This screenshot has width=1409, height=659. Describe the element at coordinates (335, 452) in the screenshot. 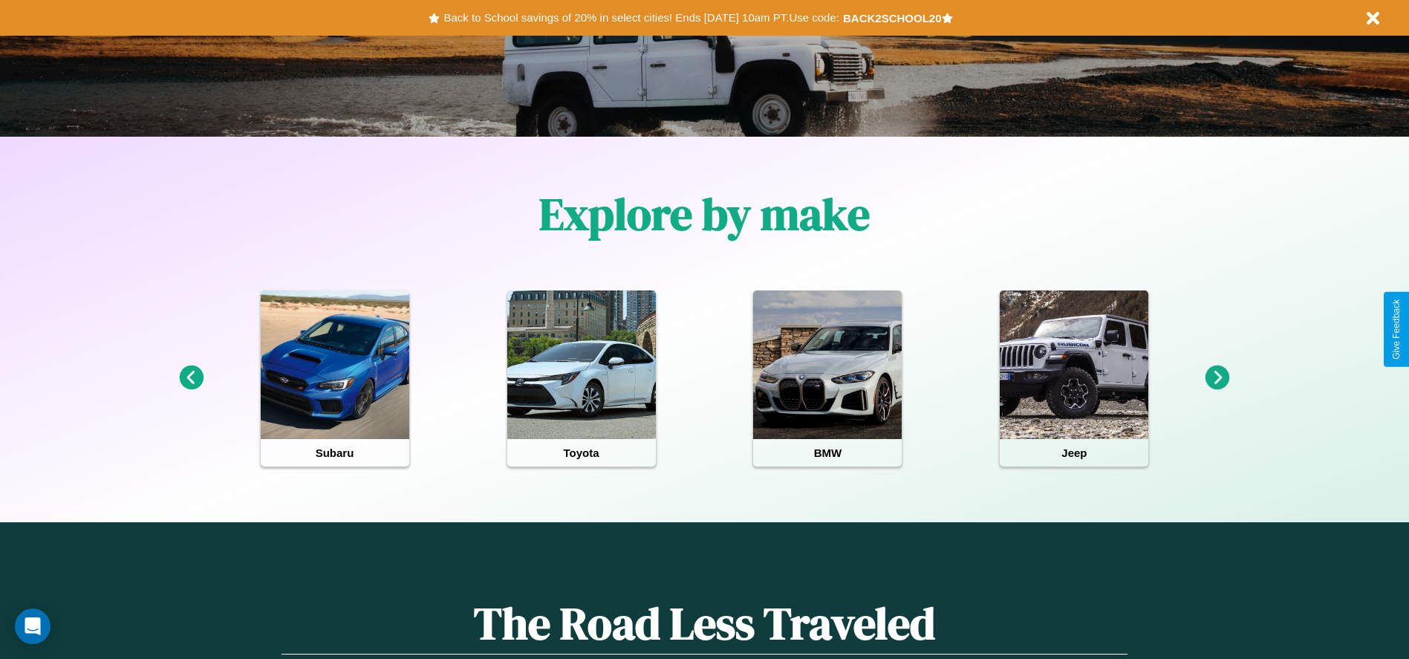

I see `h4: Subaru` at that location.